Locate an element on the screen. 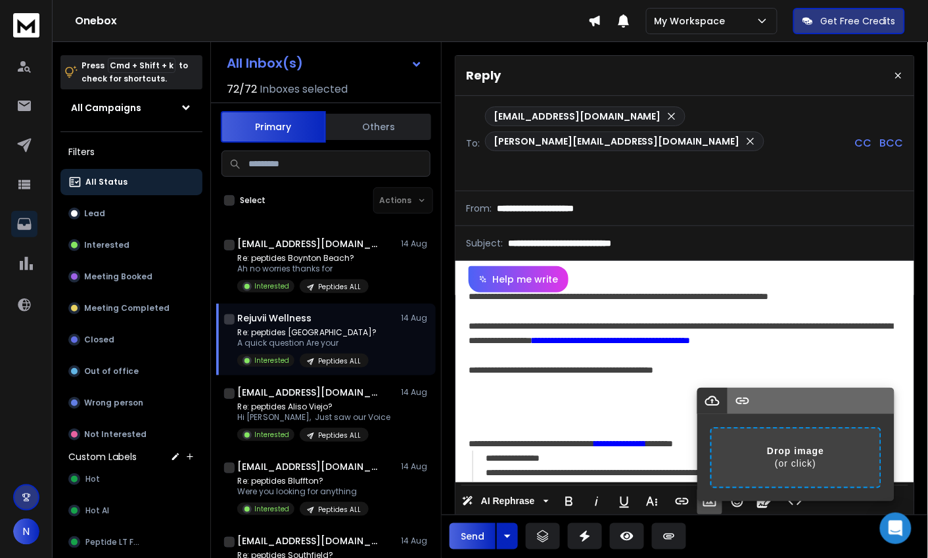 This screenshot has height=558, width=928. p: Wrong person is located at coordinates (114, 403).